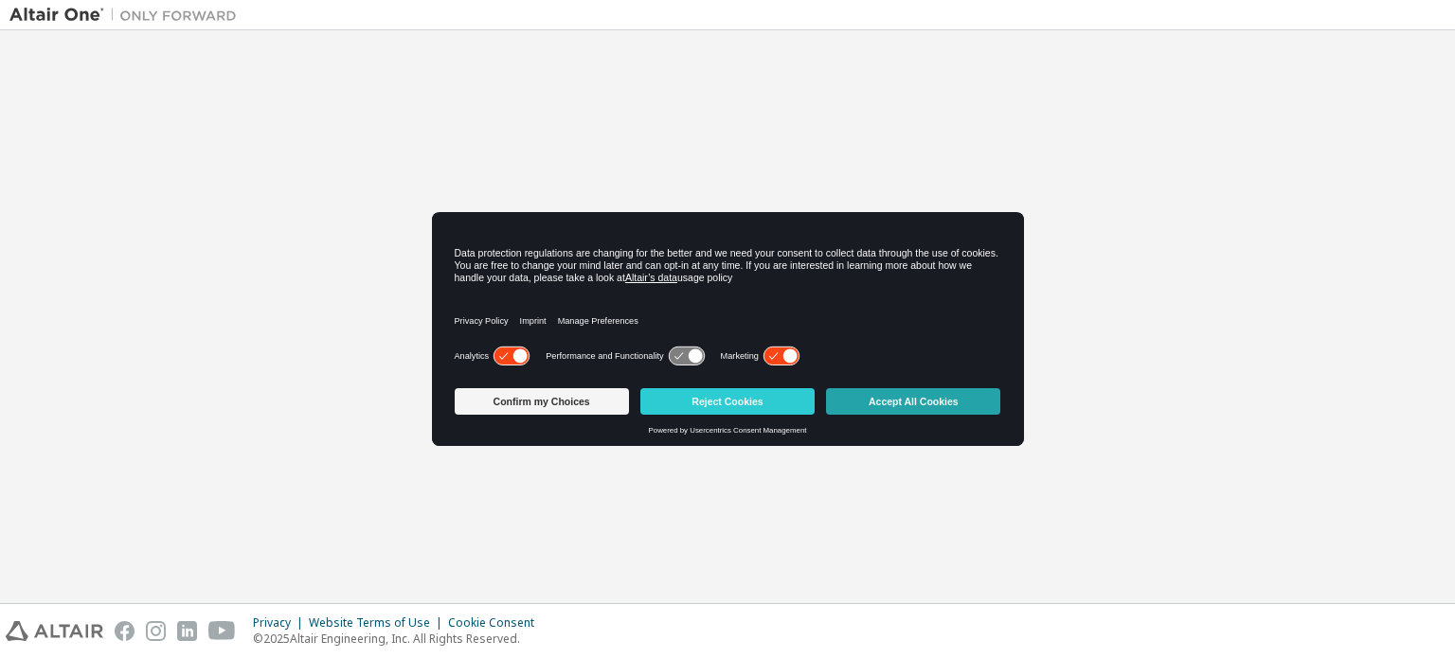 The width and height of the screenshot is (1455, 658). Describe the element at coordinates (378, 623) in the screenshot. I see `div: Website Terms of Use` at that location.